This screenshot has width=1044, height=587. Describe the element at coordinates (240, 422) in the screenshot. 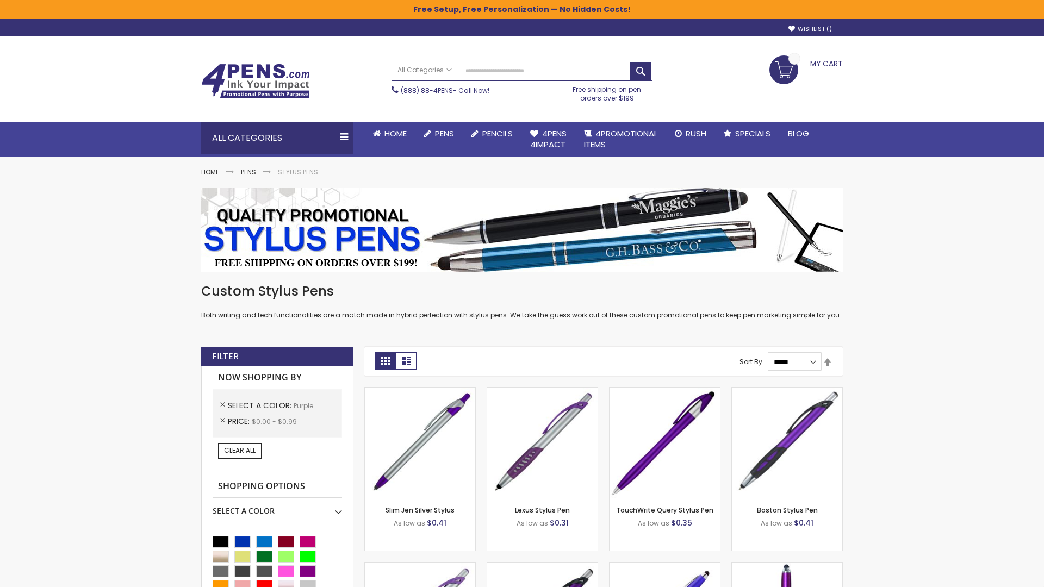

I see `span: Price` at that location.